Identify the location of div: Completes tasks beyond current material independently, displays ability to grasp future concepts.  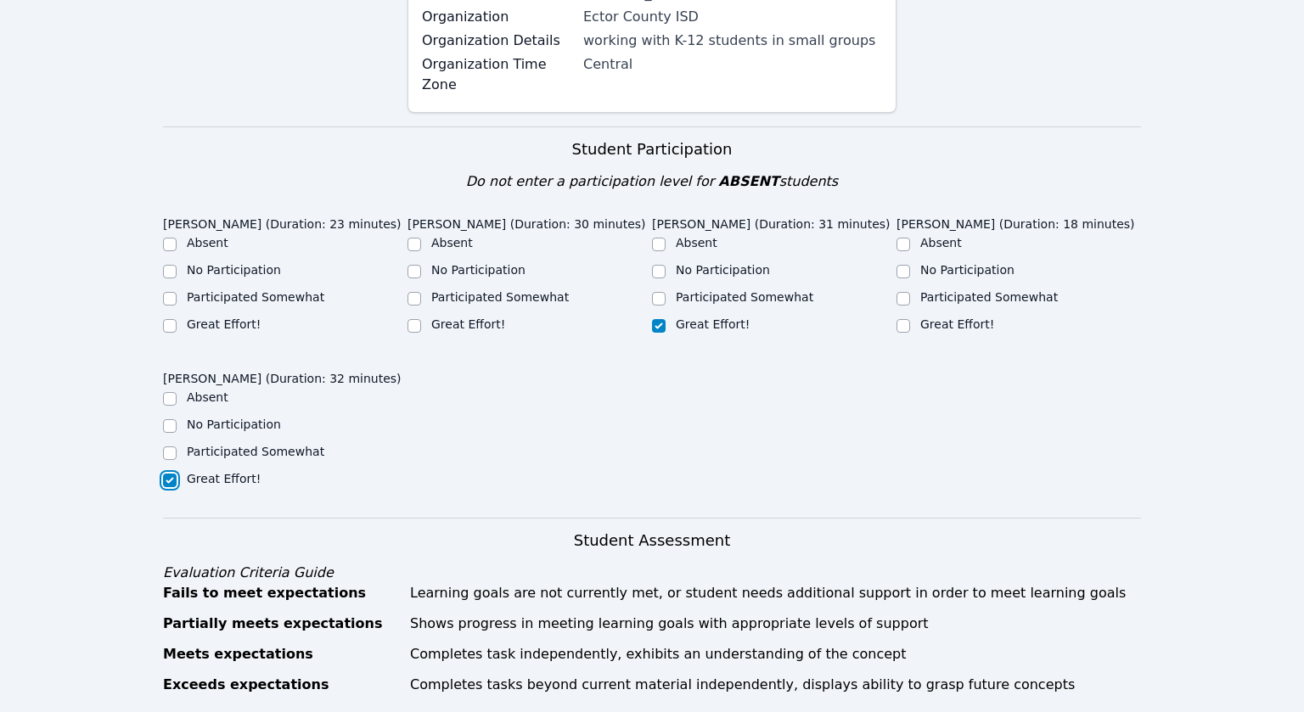
(775, 685).